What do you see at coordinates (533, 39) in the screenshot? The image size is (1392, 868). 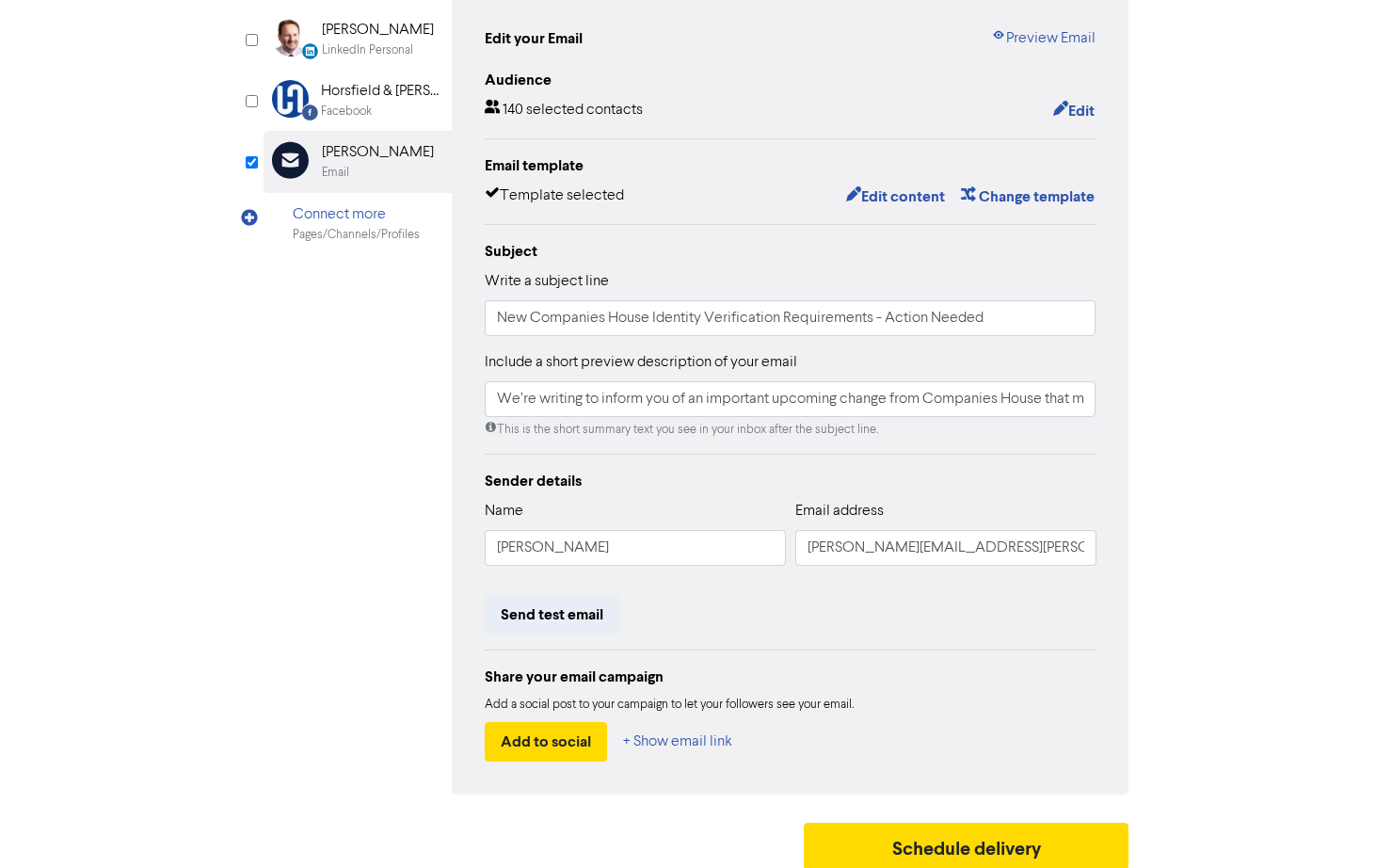 I see `div: Edit your Email` at bounding box center [533, 39].